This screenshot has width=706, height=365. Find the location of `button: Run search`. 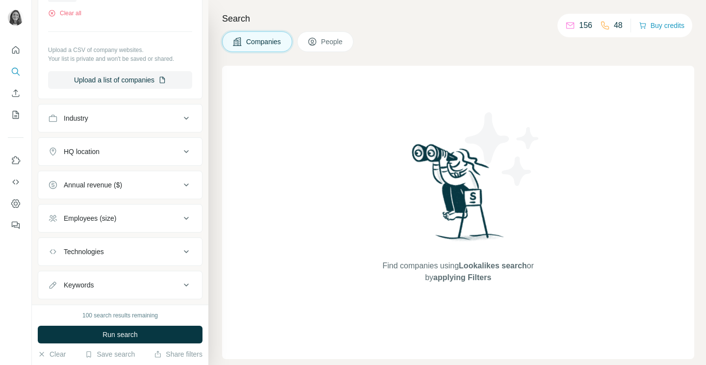

button: Run search is located at coordinates (120, 334).